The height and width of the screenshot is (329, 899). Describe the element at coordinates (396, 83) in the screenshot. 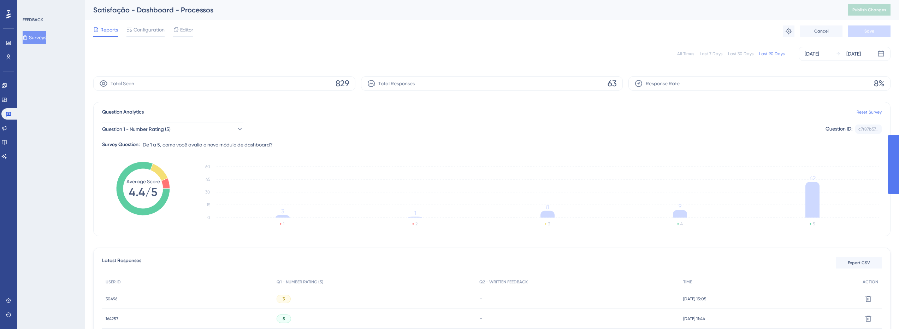

I see `span: Total Responses` at that location.